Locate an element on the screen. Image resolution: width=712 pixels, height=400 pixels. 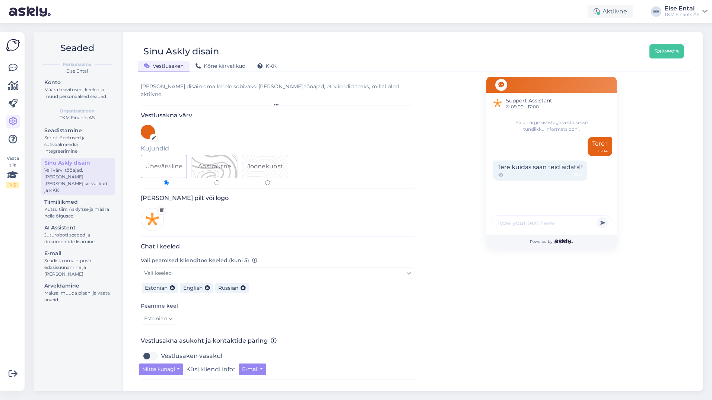
a: Else EntalTKM Finants AS is located at coordinates (686, 12).